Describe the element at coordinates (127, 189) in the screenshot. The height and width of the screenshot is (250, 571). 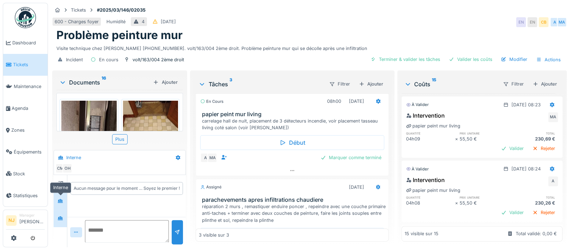
I see `div: Aucun message pour le moment … Soyez le premier !` at that location.